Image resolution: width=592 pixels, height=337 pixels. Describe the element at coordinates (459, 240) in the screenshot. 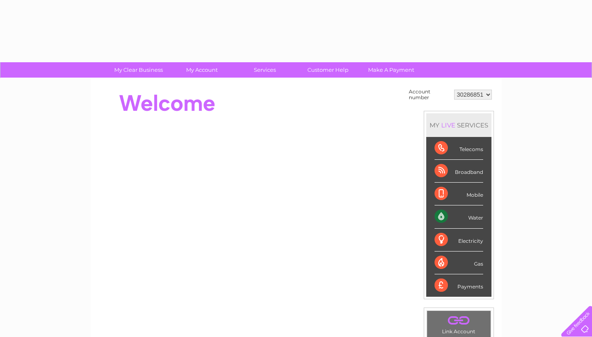

I see `div: Electricity` at that location.